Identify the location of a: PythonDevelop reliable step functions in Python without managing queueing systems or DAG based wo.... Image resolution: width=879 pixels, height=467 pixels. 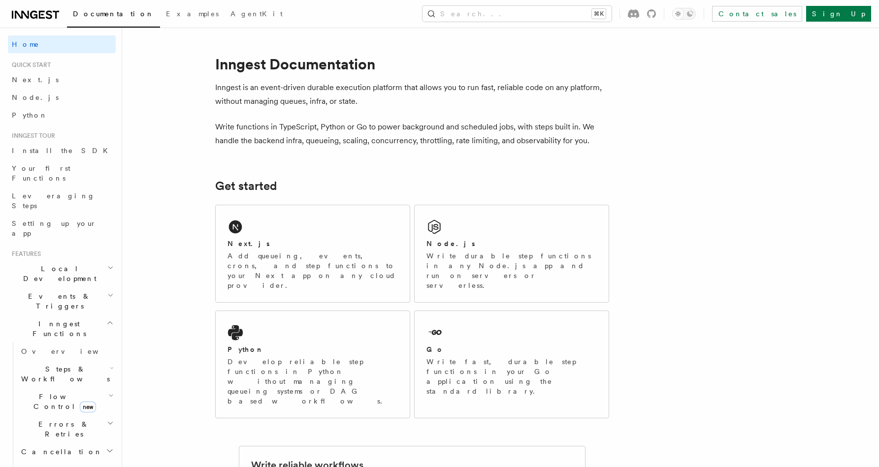
(313, 364).